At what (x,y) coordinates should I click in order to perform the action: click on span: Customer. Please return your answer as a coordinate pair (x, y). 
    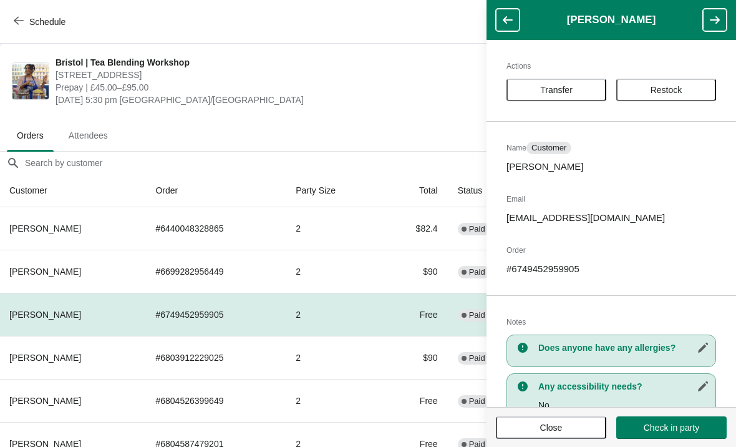
    Looking at the image, I should click on (549, 148).